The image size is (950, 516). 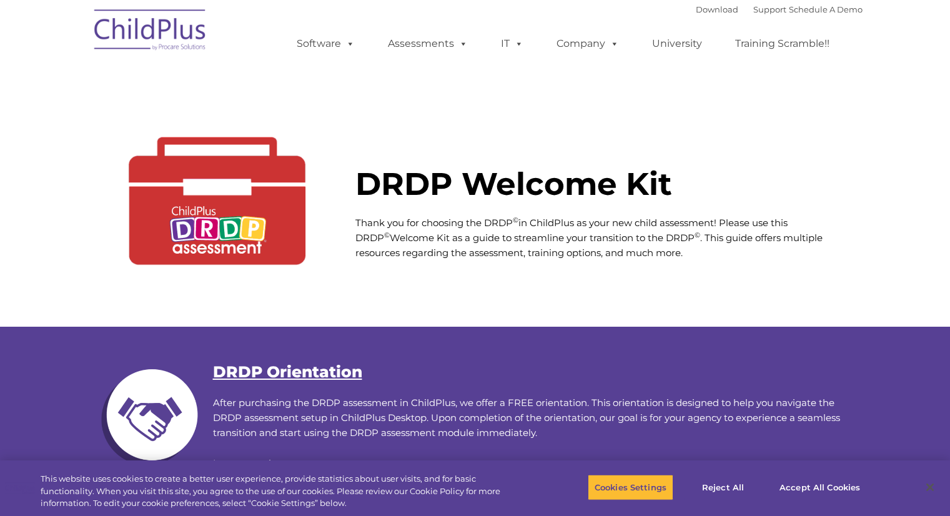 I want to click on a: Download, so click(x=717, y=9).